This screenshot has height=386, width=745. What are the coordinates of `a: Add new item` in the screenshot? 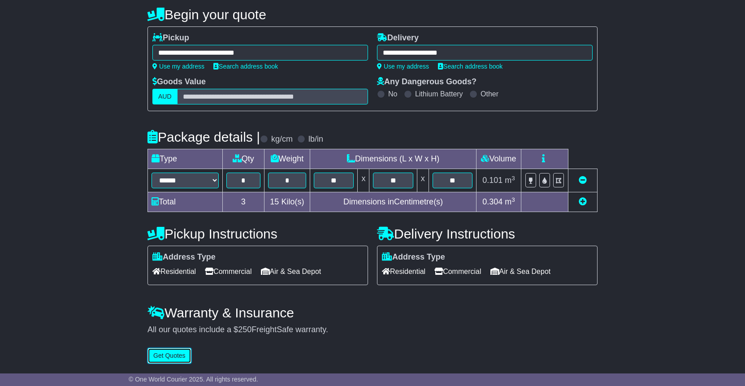 It's located at (583, 202).